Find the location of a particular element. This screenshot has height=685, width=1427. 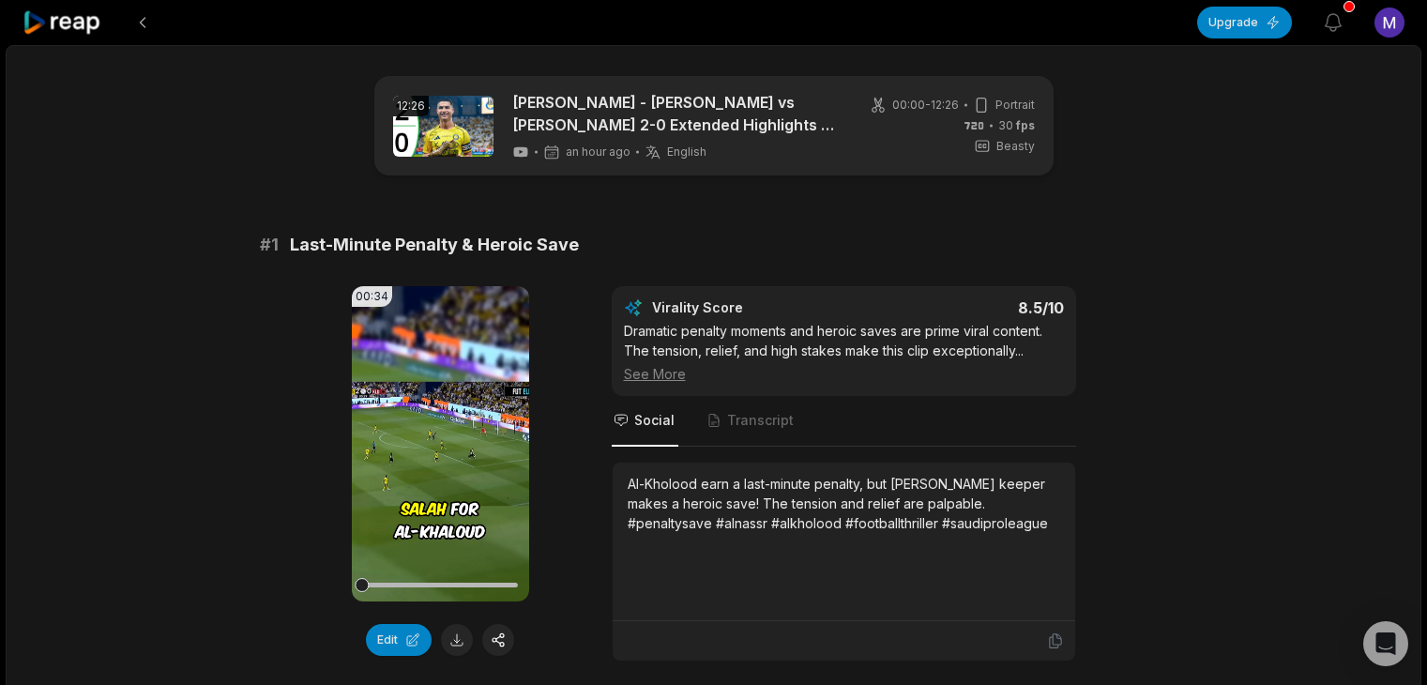

button: Edit is located at coordinates (399, 640).